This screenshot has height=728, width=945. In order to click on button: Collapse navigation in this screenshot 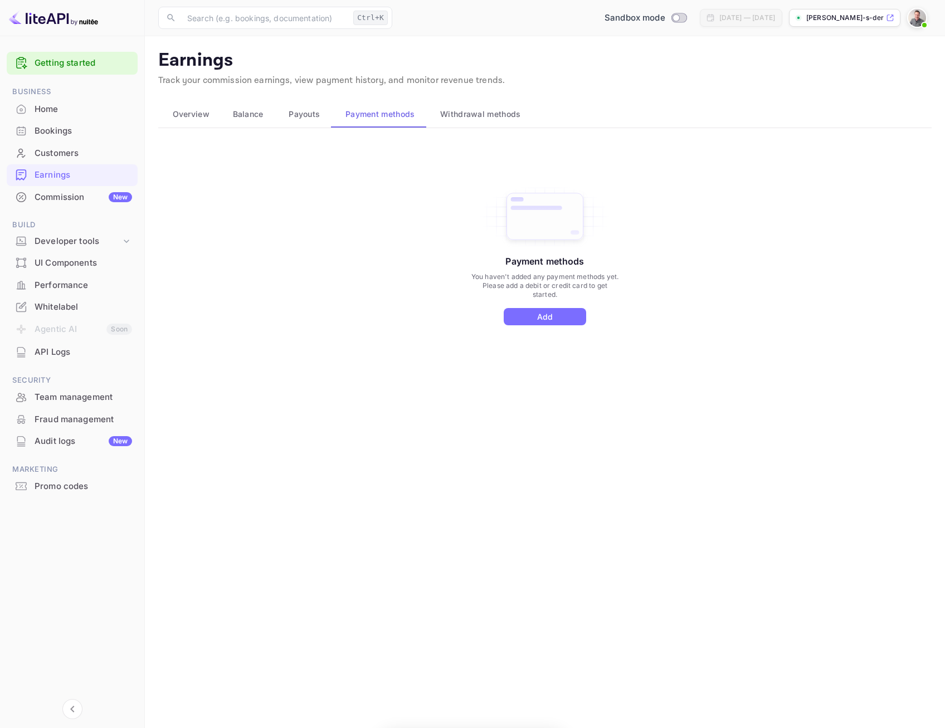, I will do `click(72, 709)`.